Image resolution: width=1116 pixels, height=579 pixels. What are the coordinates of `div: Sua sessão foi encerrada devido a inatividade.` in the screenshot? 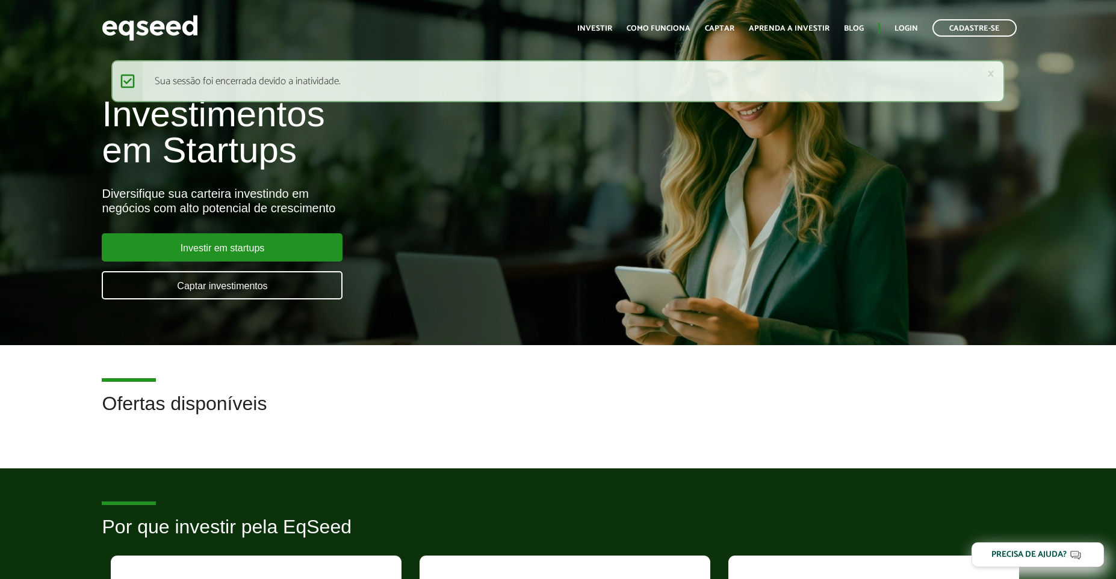 It's located at (557, 81).